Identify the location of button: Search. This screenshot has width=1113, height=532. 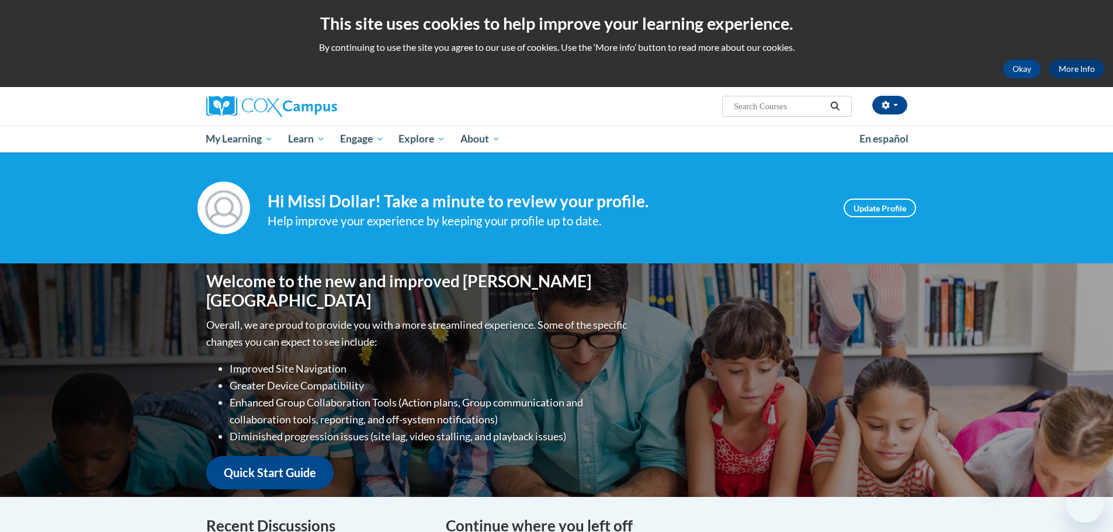
(835, 106).